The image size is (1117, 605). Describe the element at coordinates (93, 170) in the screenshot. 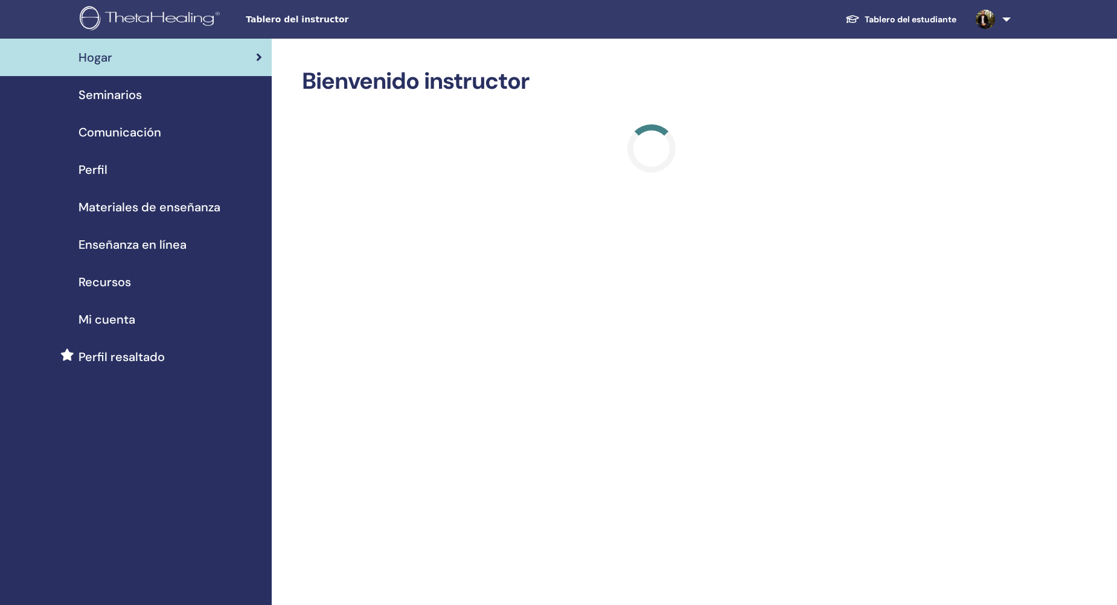

I see `span: Perfil` at that location.